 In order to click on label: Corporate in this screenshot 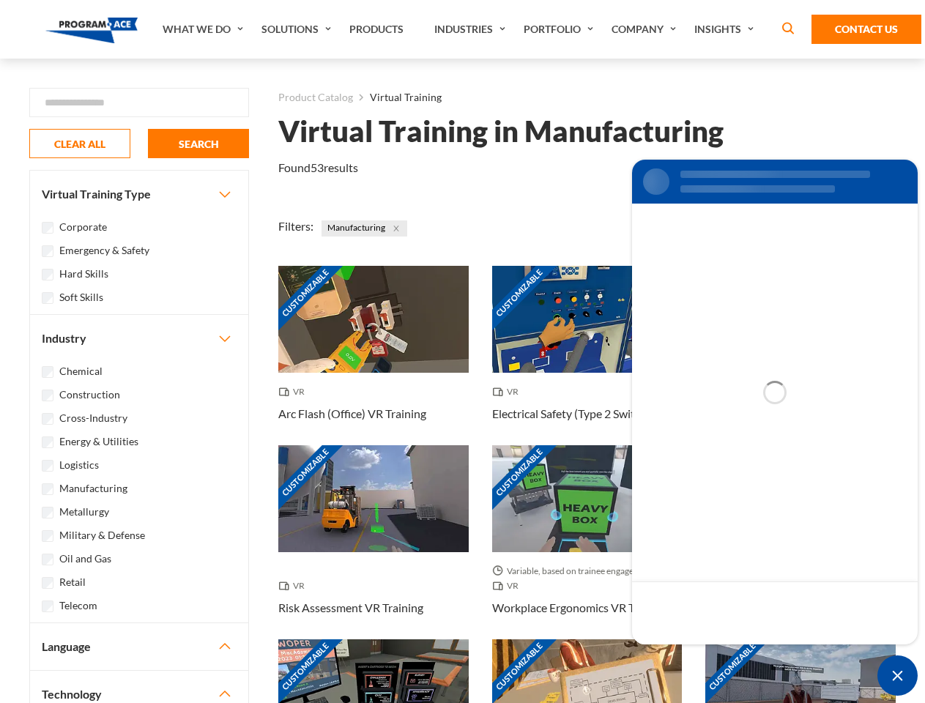, I will do `click(83, 227)`.